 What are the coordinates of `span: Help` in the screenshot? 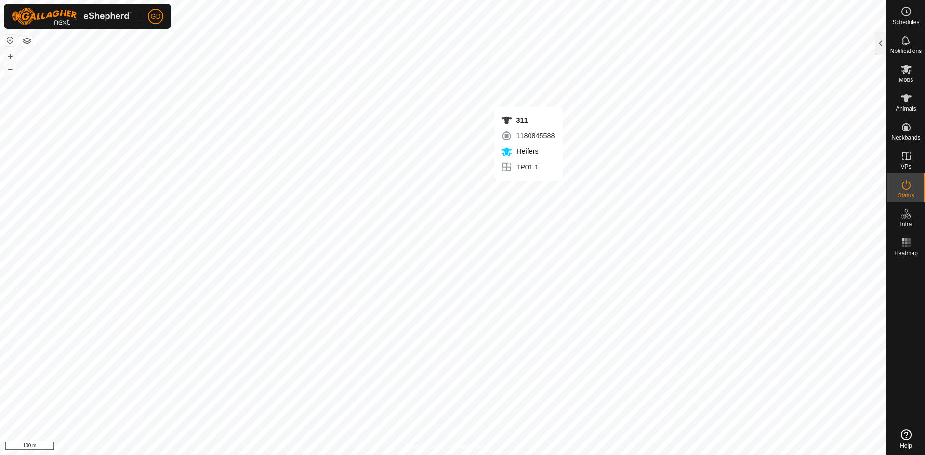 It's located at (906, 446).